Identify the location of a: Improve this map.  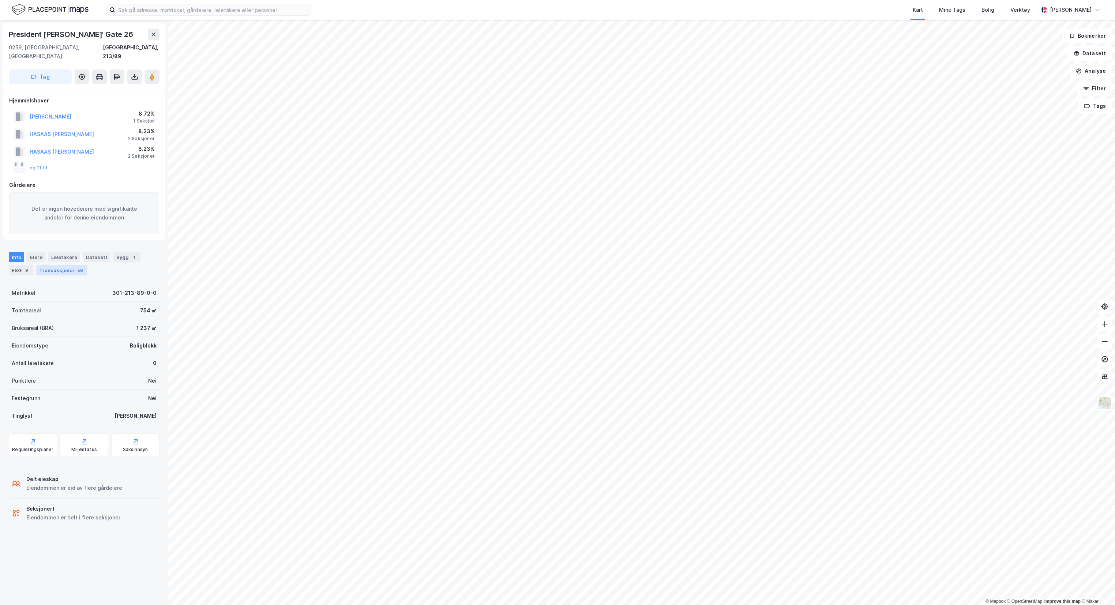
(1062, 601).